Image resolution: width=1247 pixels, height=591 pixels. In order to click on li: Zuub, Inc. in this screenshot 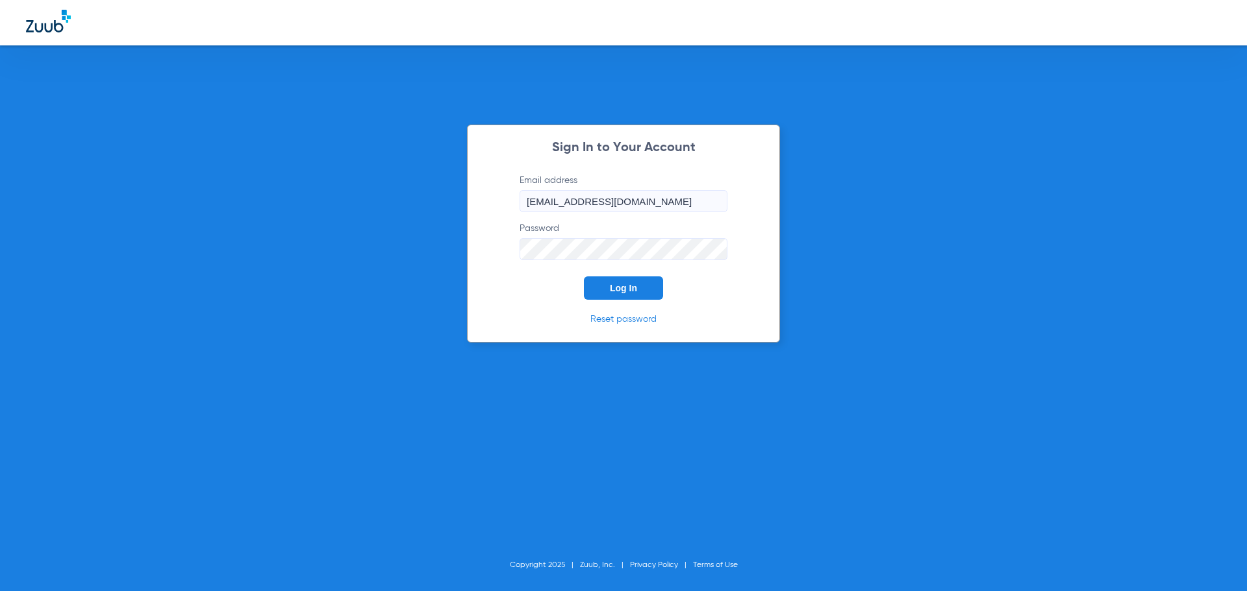, I will do `click(604, 565)`.